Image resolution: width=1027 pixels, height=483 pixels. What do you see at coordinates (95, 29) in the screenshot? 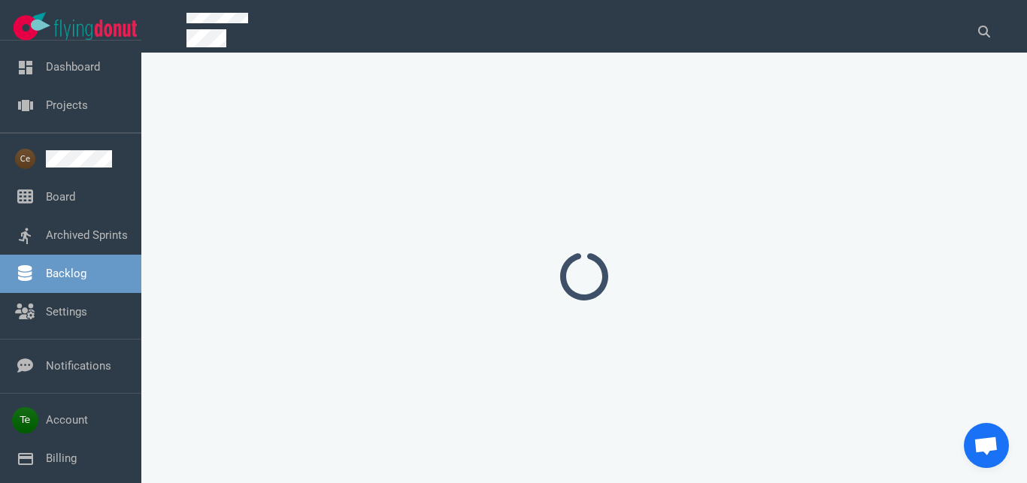
I see `img: Flying Donut text logo` at bounding box center [95, 29].